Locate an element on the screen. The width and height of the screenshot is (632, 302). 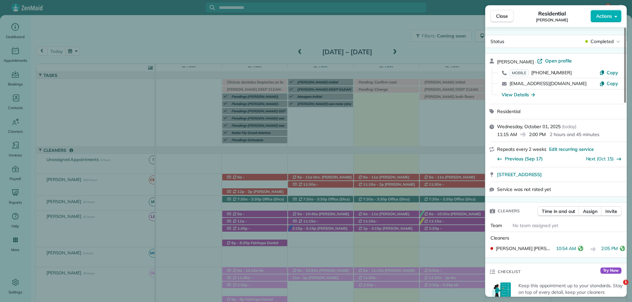
span: Edit recurring service is located at coordinates (571, 149).